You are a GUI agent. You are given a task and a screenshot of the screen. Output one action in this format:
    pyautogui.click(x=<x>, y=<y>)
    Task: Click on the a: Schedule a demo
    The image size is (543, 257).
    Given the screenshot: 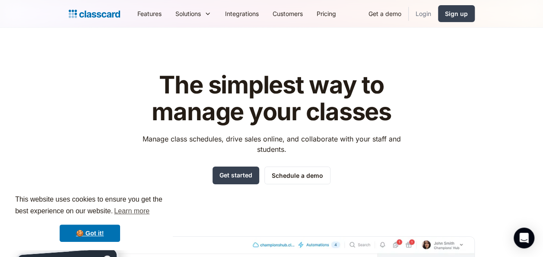 What is the action you would take?
    pyautogui.click(x=297, y=175)
    